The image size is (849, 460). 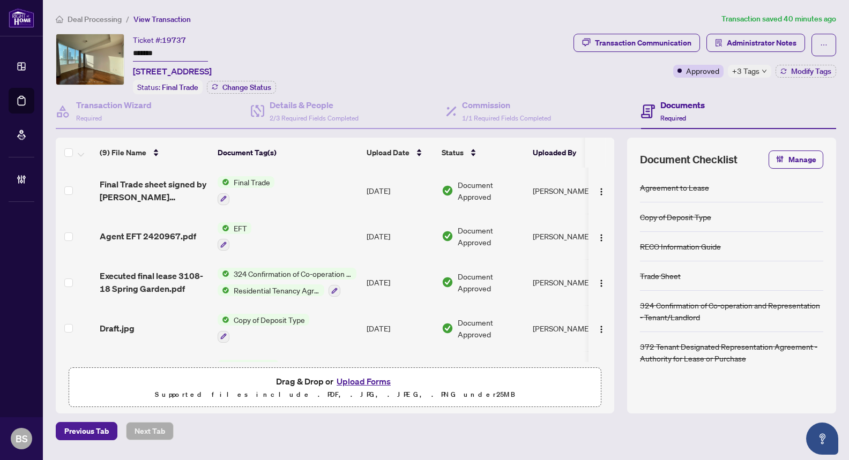 I want to click on h4: Details & People, so click(x=314, y=105).